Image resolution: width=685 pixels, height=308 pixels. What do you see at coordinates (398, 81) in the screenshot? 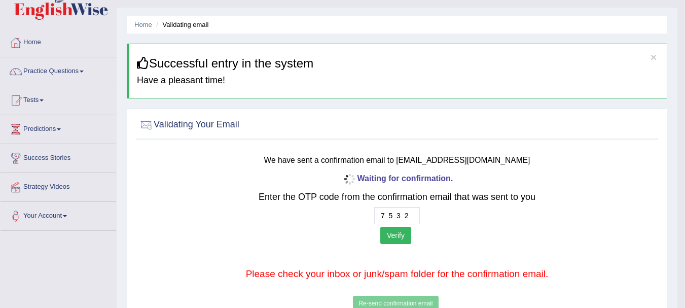
I see `h4: Have a pleasant time!` at bounding box center [398, 81].